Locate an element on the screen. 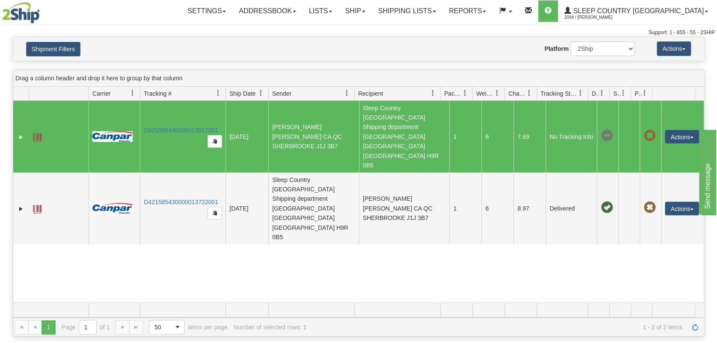  span: select is located at coordinates (178, 328).